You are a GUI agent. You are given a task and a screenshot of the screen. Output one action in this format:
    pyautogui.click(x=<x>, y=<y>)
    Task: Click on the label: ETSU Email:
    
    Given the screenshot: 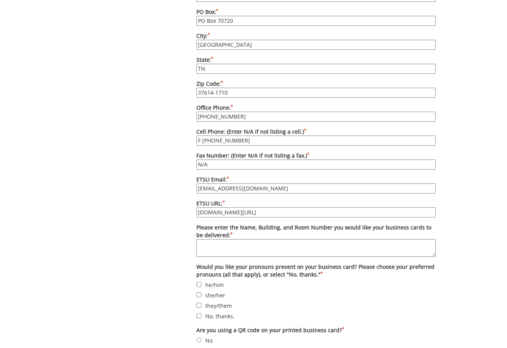 What is the action you would take?
    pyautogui.click(x=316, y=184)
    